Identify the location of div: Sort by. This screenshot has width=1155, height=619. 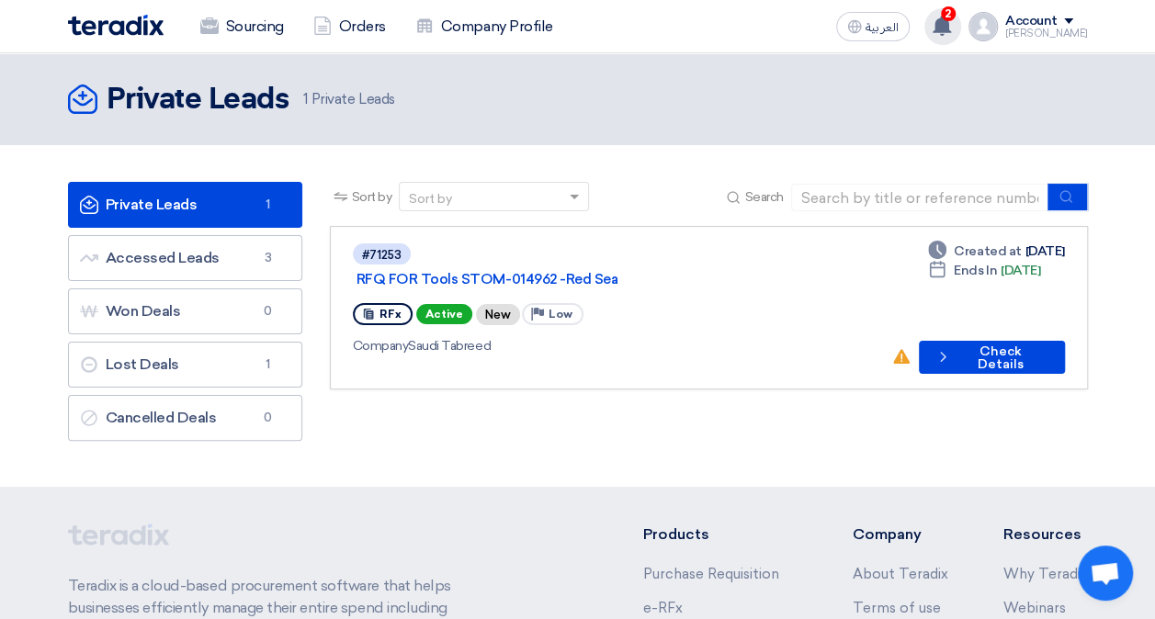
(430, 198).